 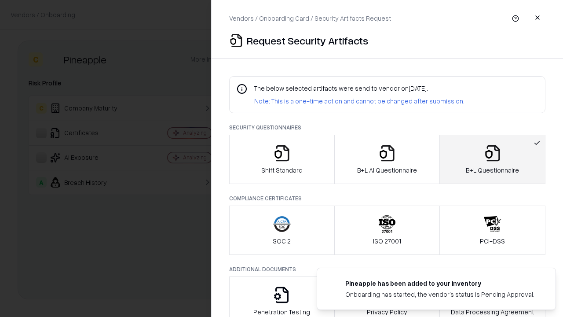 What do you see at coordinates (387, 198) in the screenshot?
I see `p: Compliance Certificates` at bounding box center [387, 198].